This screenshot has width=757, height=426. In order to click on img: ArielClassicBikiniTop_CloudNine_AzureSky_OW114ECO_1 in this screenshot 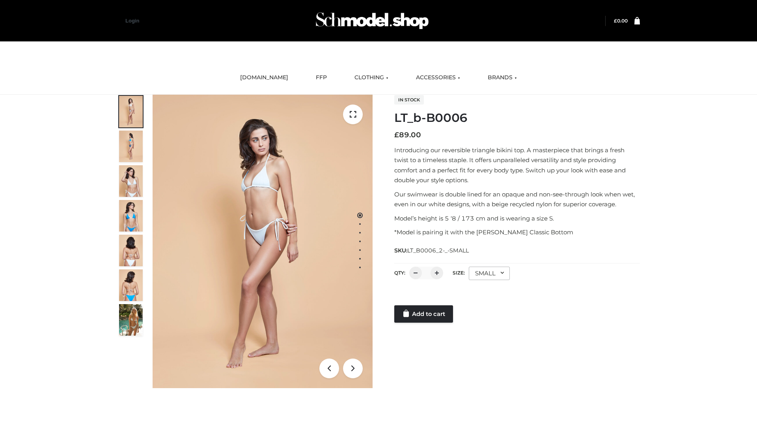, I will do `click(263, 241)`.